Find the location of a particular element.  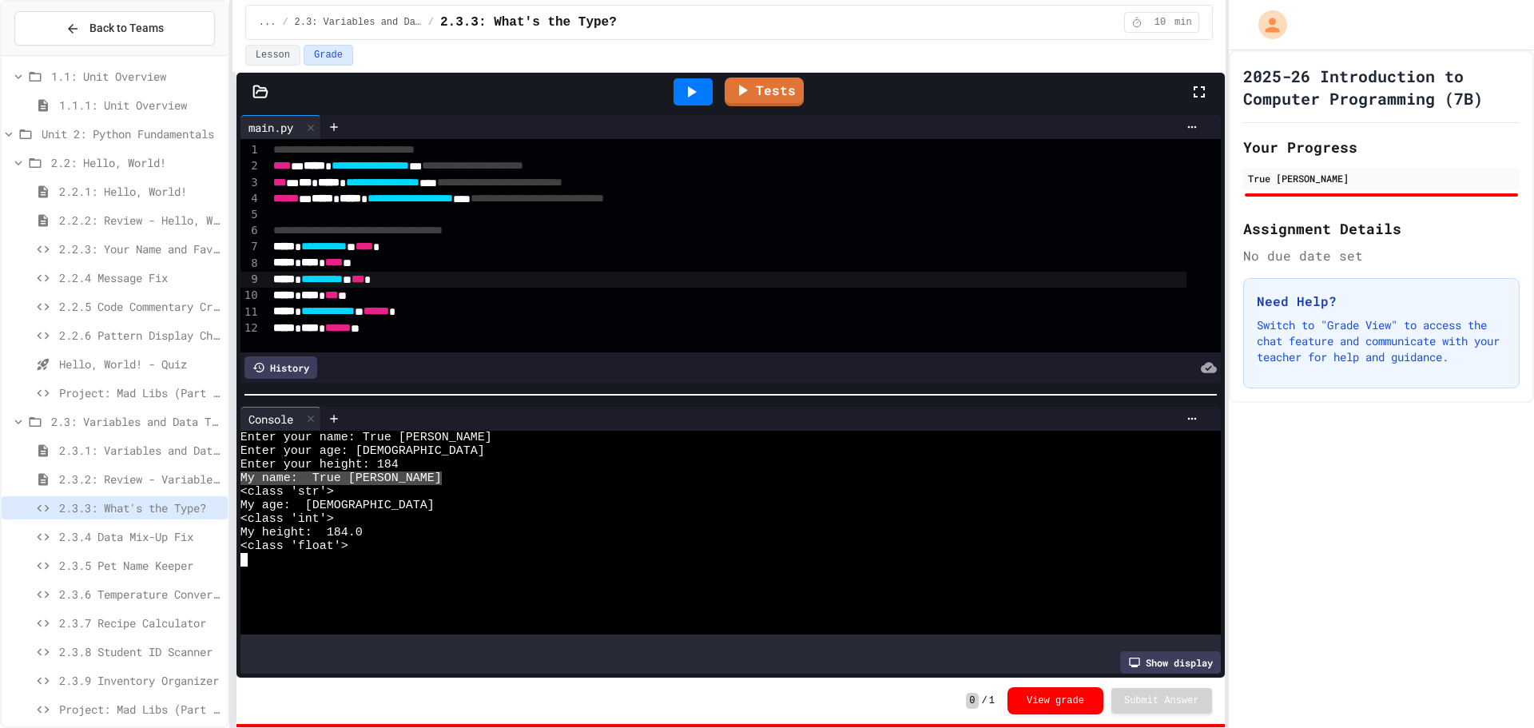

span: <class 'int'> is located at coordinates (287, 518).